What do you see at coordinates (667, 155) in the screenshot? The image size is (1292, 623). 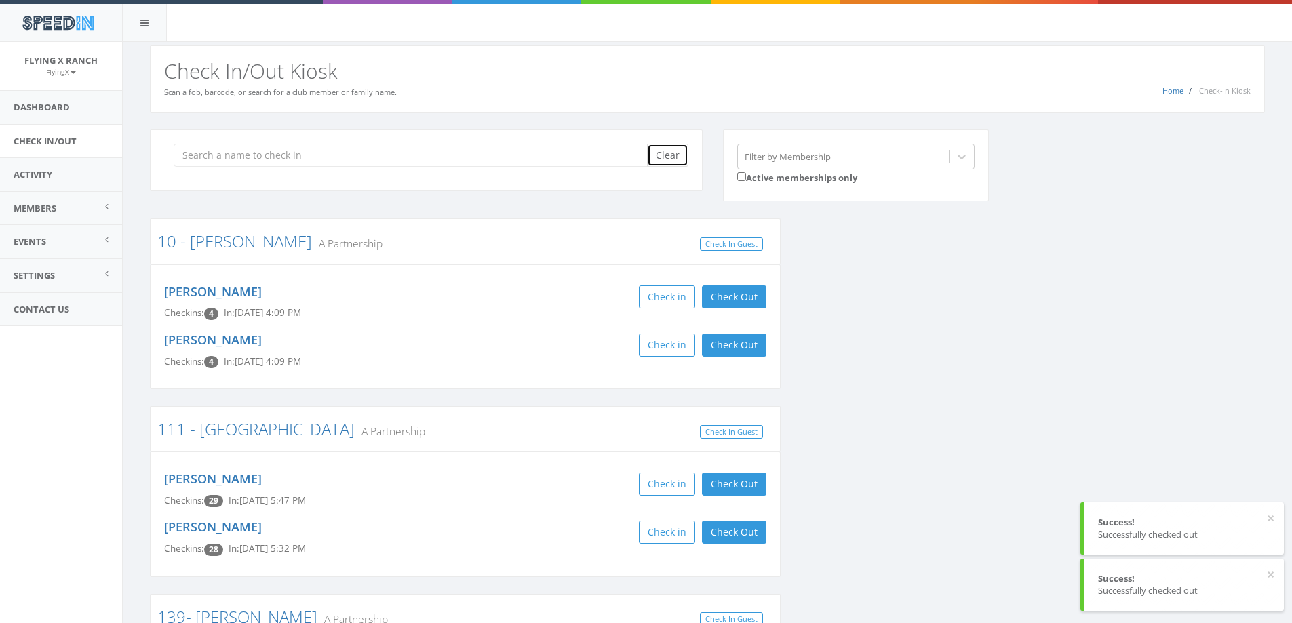 I see `button: Clear` at bounding box center [667, 155].